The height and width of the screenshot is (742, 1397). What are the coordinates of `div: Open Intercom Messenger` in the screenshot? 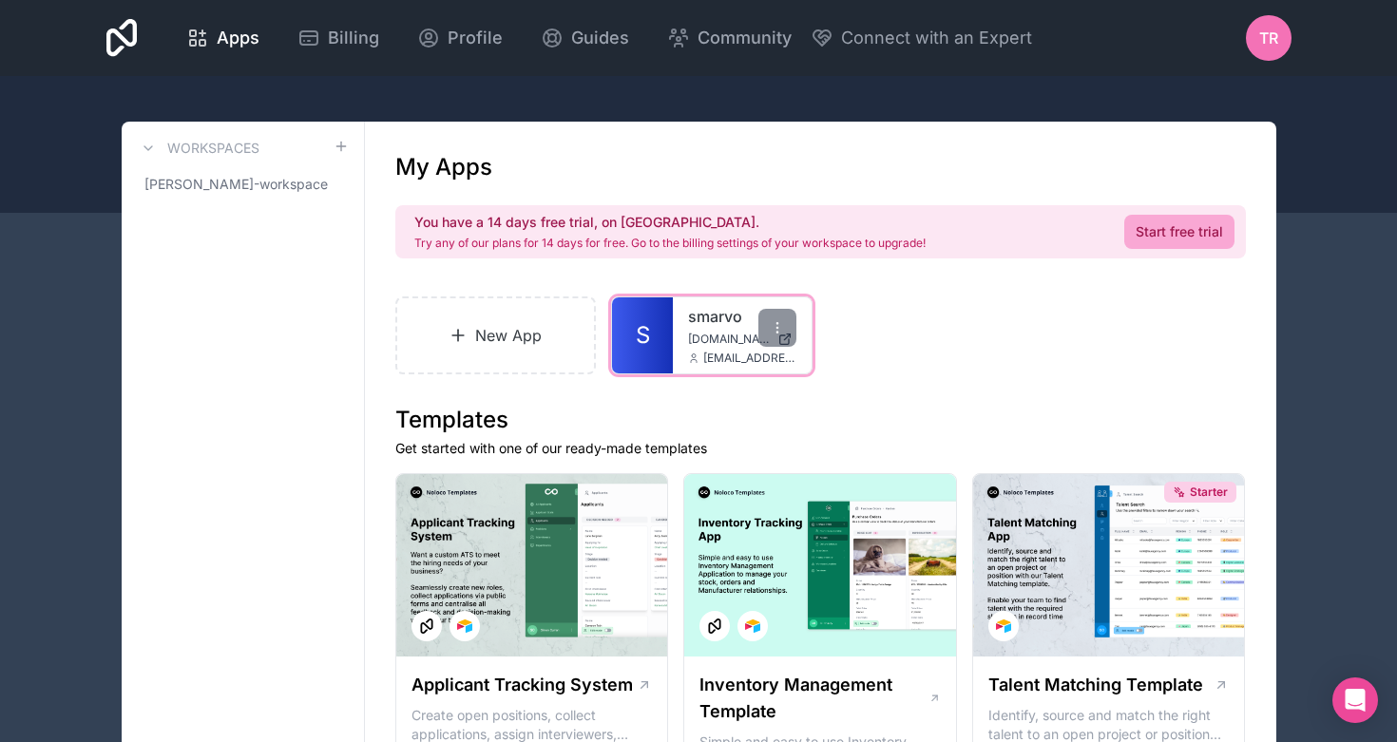 It's located at (1355, 700).